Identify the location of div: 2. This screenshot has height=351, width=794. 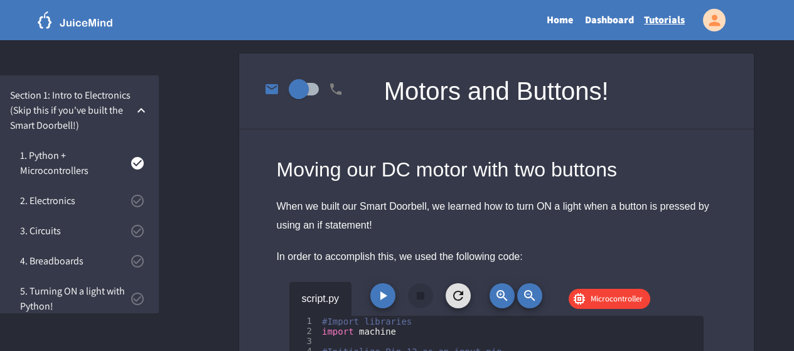
(305, 331).